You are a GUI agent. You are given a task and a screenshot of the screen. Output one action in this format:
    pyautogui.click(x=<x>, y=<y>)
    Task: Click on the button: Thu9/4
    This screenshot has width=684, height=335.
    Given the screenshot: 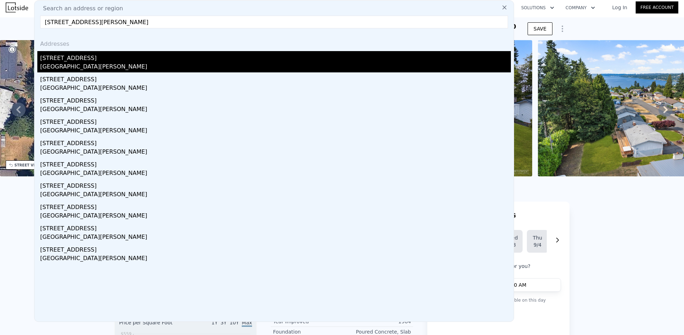 What is the action you would take?
    pyautogui.click(x=537, y=242)
    